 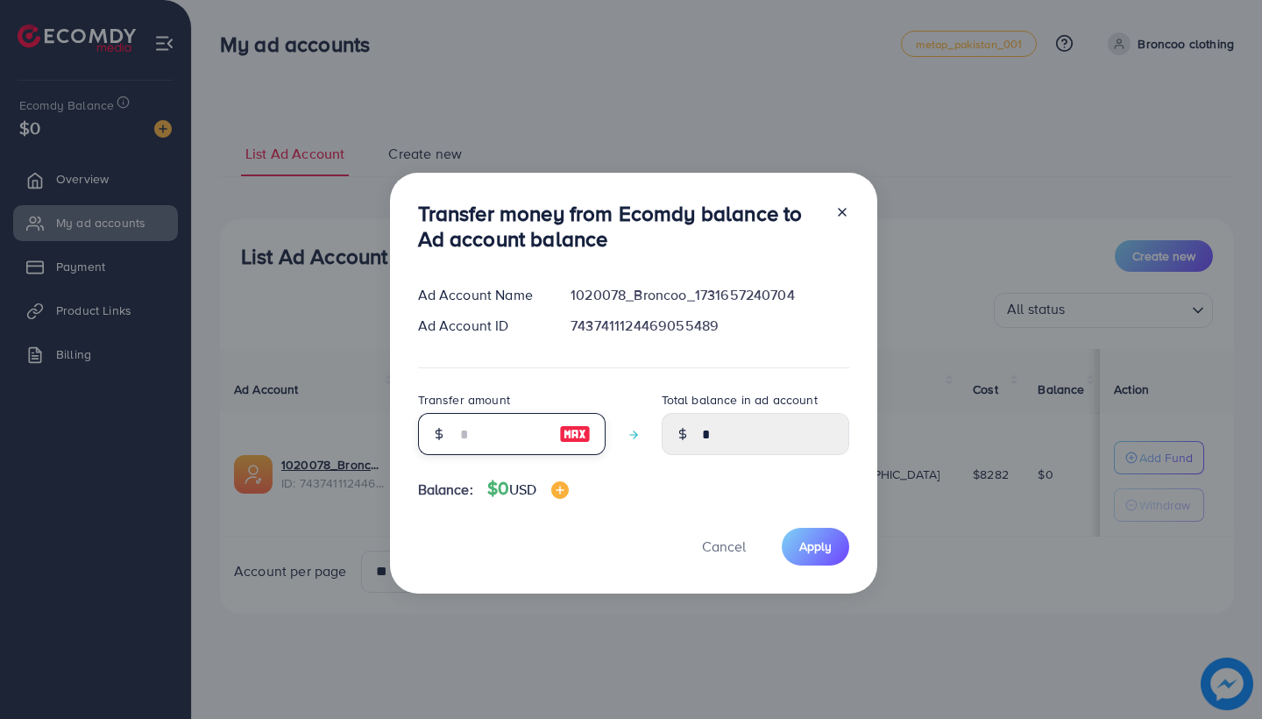 What do you see at coordinates (740, 400) in the screenshot?
I see `label: Total balance in ad account` at bounding box center [740, 400].